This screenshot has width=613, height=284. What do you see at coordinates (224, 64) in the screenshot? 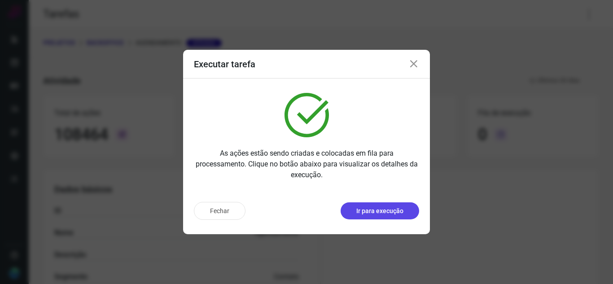
I see `h3: Executar tarefa` at bounding box center [224, 64].